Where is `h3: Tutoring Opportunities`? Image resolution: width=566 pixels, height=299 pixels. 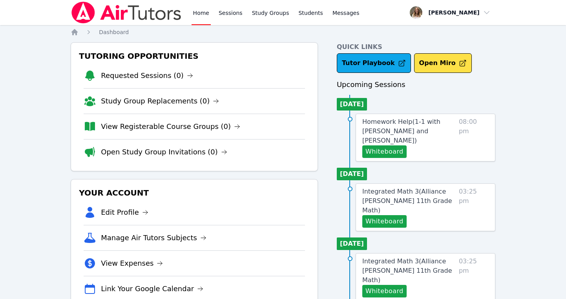 h3: Tutoring Opportunities is located at coordinates (194, 56).